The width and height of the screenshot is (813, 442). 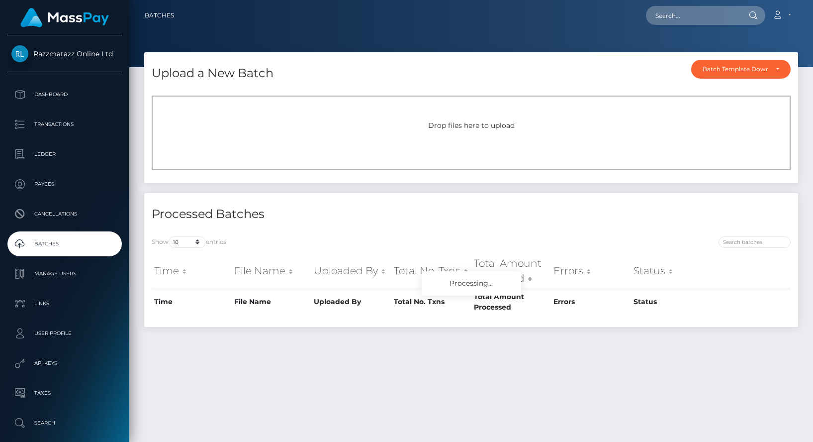 I want to click on p: Payees, so click(x=65, y=184).